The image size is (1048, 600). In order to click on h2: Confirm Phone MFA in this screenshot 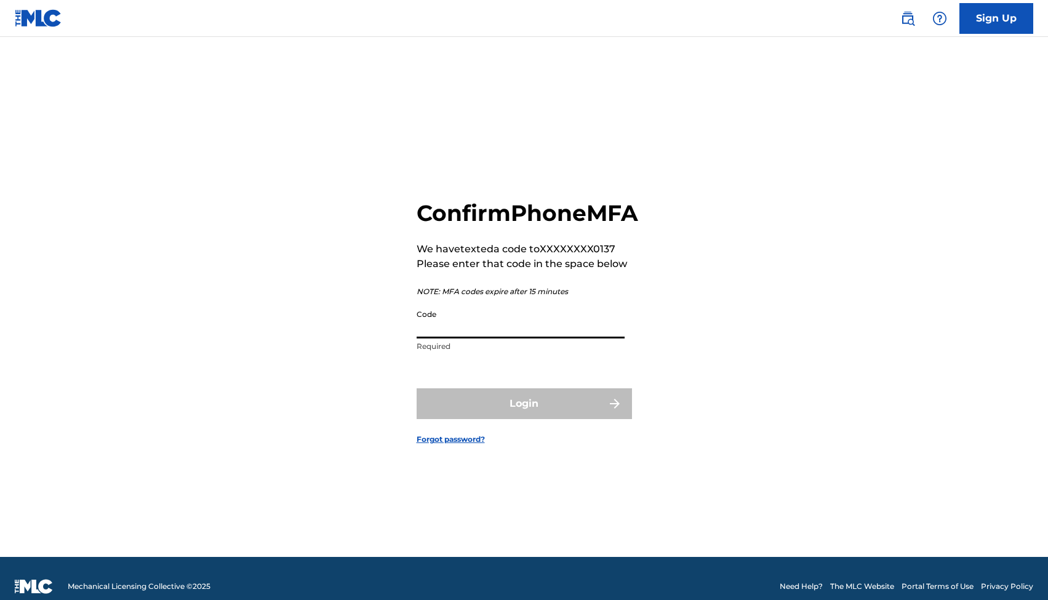, I will do `click(527, 213)`.